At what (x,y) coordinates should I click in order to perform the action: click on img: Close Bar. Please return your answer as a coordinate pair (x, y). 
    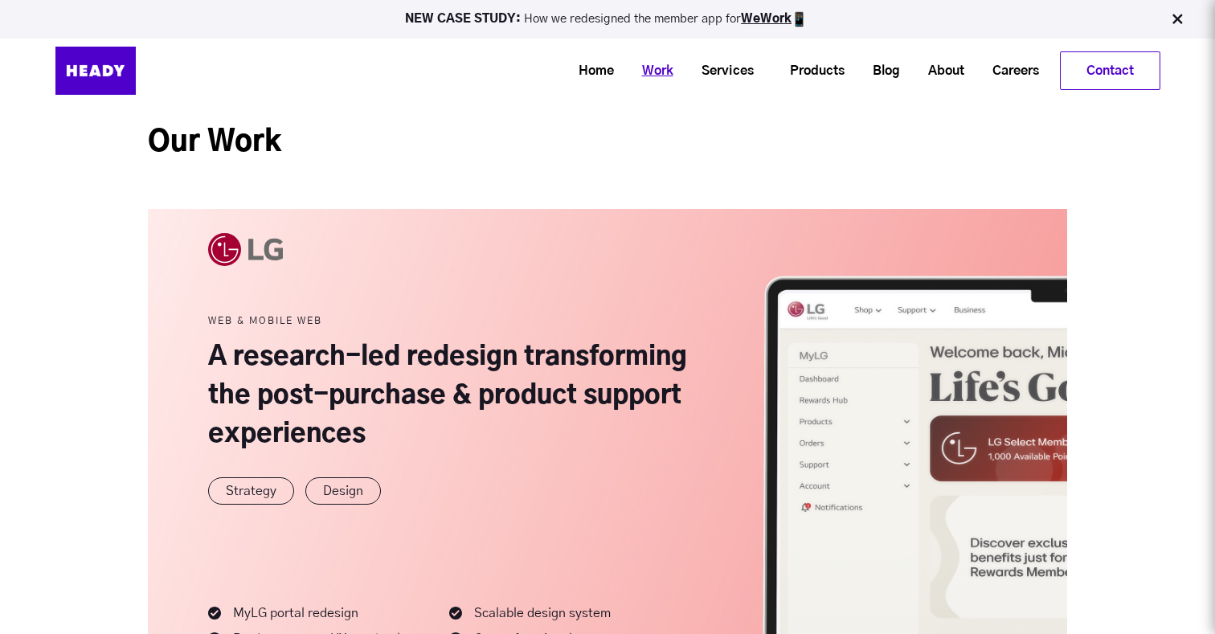
    Looking at the image, I should click on (1177, 19).